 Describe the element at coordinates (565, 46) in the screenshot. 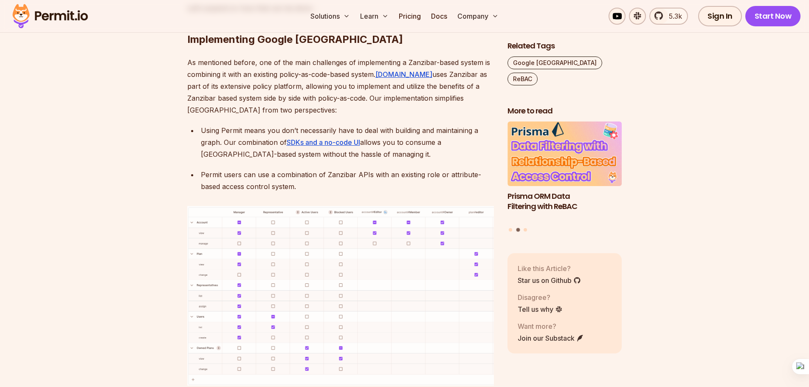

I see `h2: Related Tags` at that location.